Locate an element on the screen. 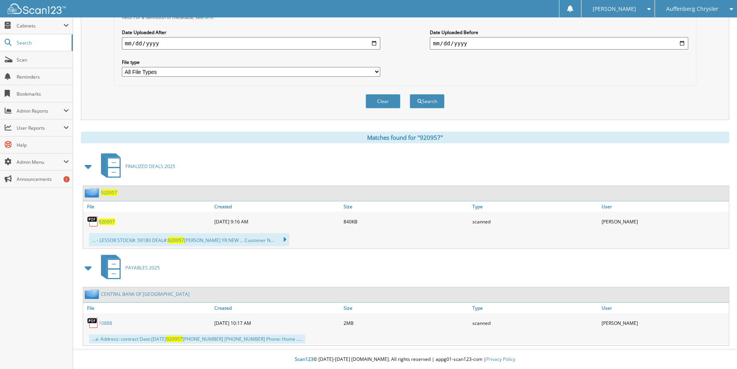  span: Search is located at coordinates (42, 43).